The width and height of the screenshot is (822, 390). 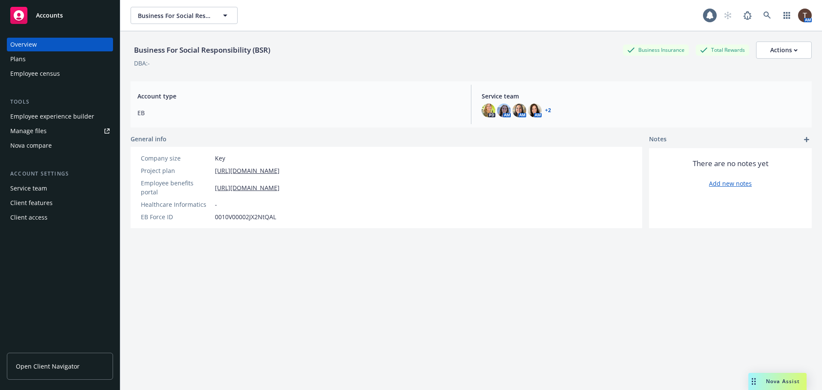 I want to click on a: Start snowing, so click(x=728, y=15).